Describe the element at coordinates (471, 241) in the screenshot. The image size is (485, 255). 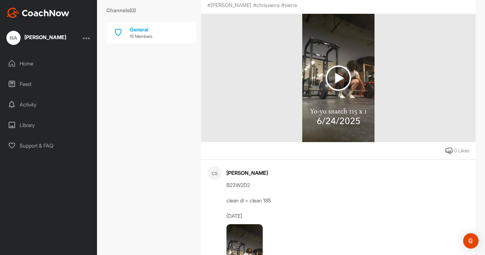
I see `div: Open Intercom Messenger` at that location.